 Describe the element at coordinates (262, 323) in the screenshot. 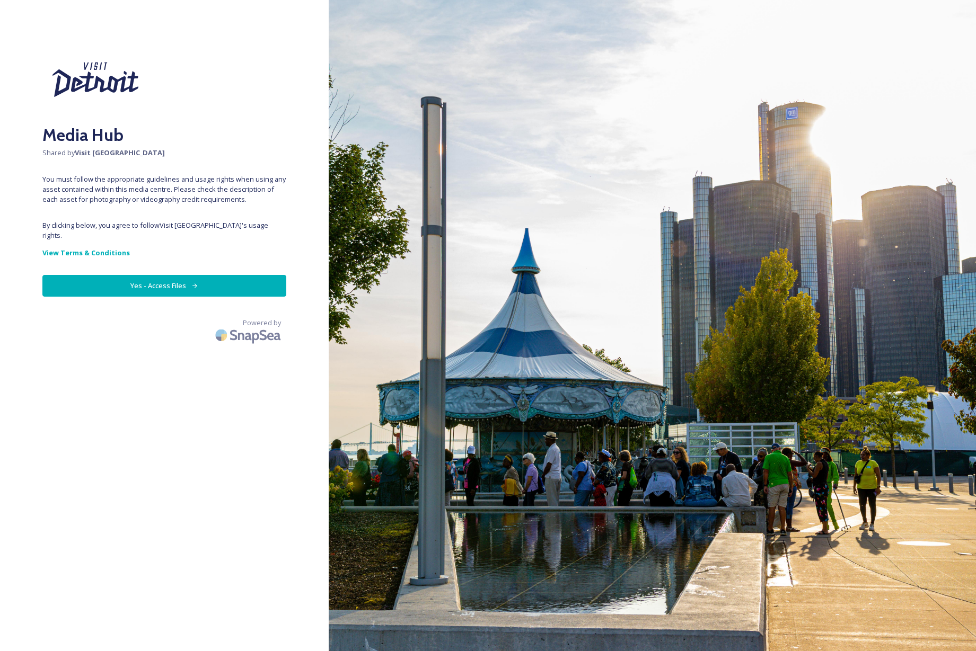

I see `span: Powered by` at that location.